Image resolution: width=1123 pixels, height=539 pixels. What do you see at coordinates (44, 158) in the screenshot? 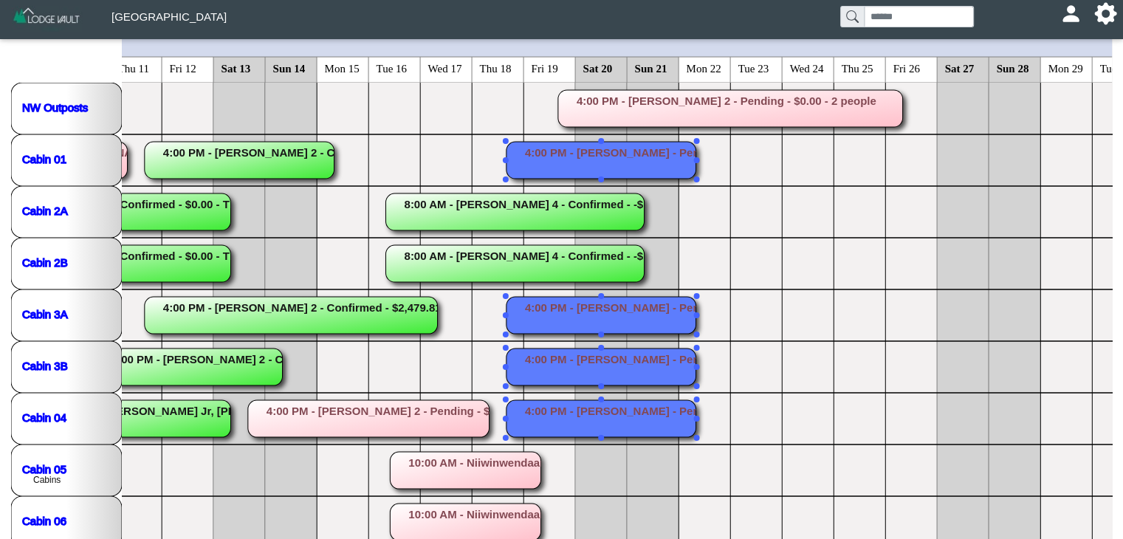
I see `a: Cabin 01` at bounding box center [44, 158].